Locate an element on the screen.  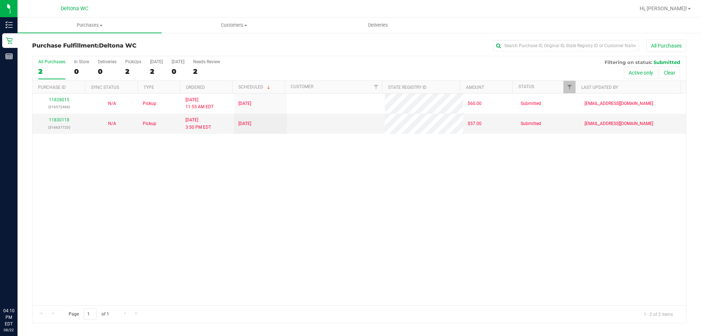
span: Purchases is located at coordinates (89, 25).